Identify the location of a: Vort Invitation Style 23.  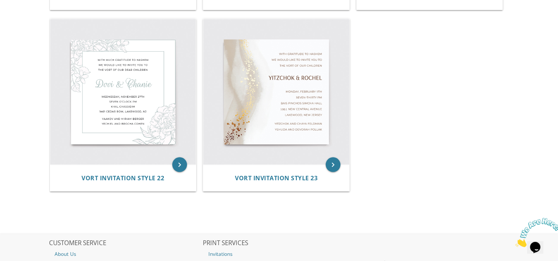
(276, 178).